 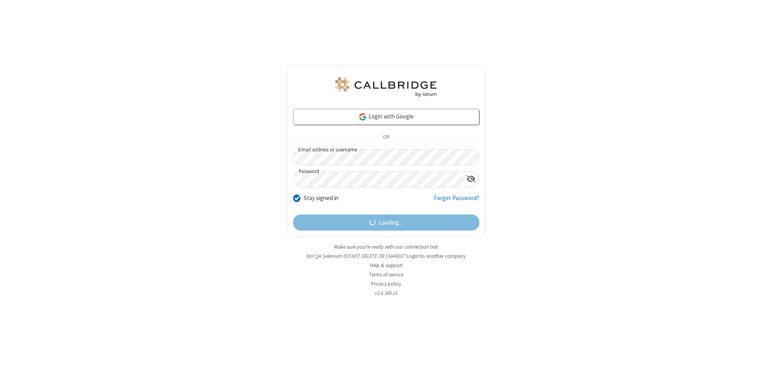 What do you see at coordinates (386, 87) in the screenshot?
I see `img: QA Selenium DO NOT DELETE OR CHANGE` at bounding box center [386, 87].